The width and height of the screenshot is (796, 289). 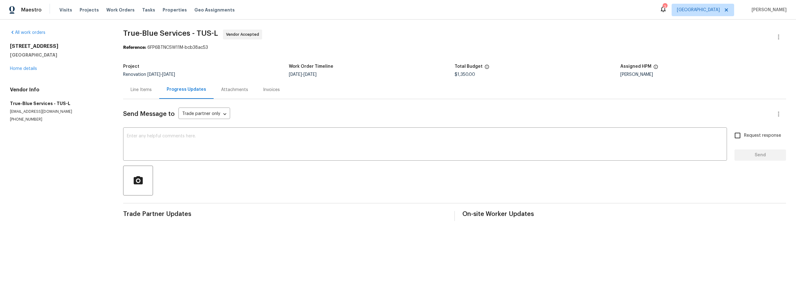 What do you see at coordinates (149, 114) in the screenshot?
I see `span: Send Message to` at bounding box center [149, 114].